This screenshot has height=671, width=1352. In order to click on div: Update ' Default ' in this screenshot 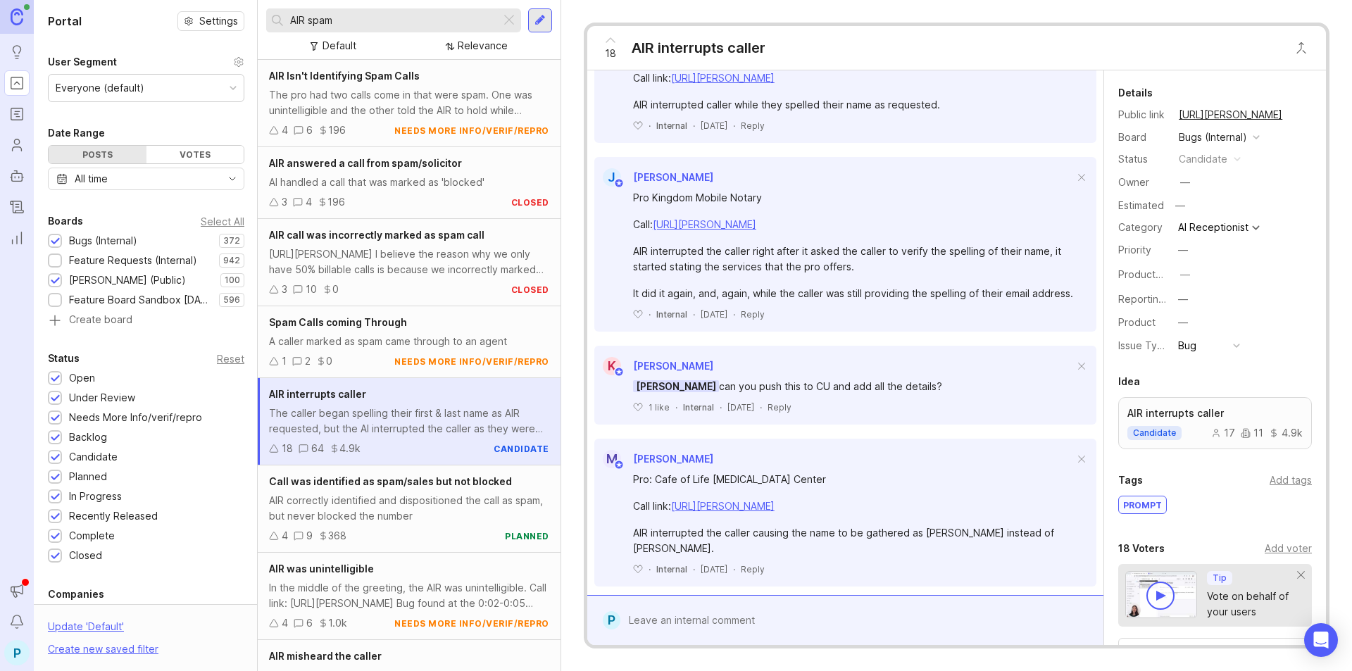, I will do `click(86, 630)`.